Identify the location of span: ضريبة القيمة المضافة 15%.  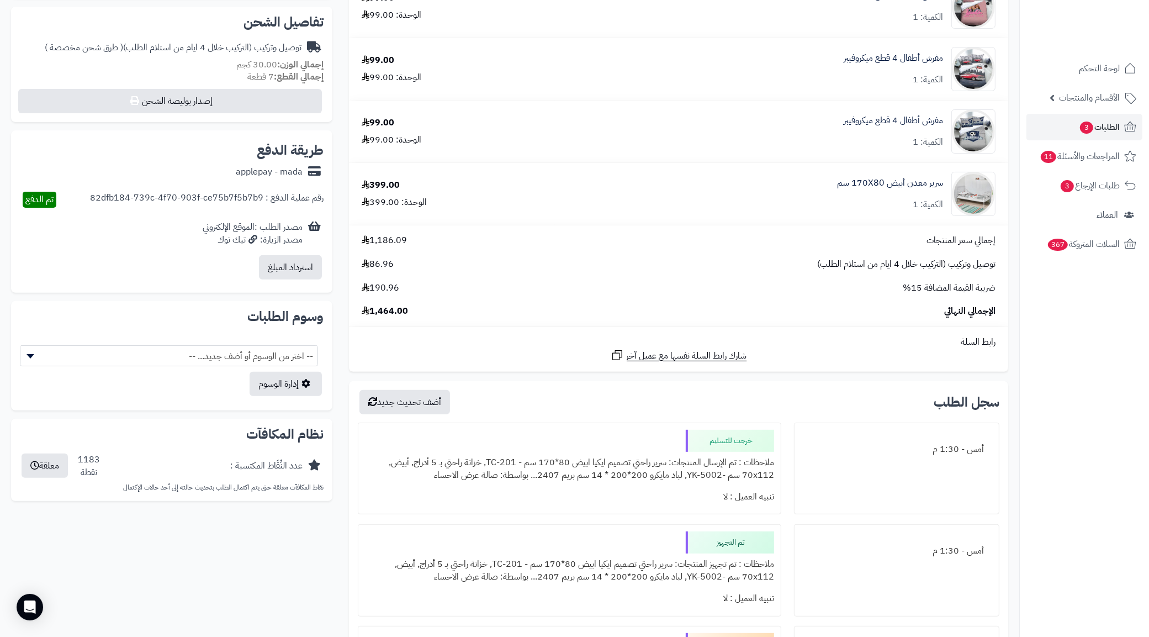
(950, 288).